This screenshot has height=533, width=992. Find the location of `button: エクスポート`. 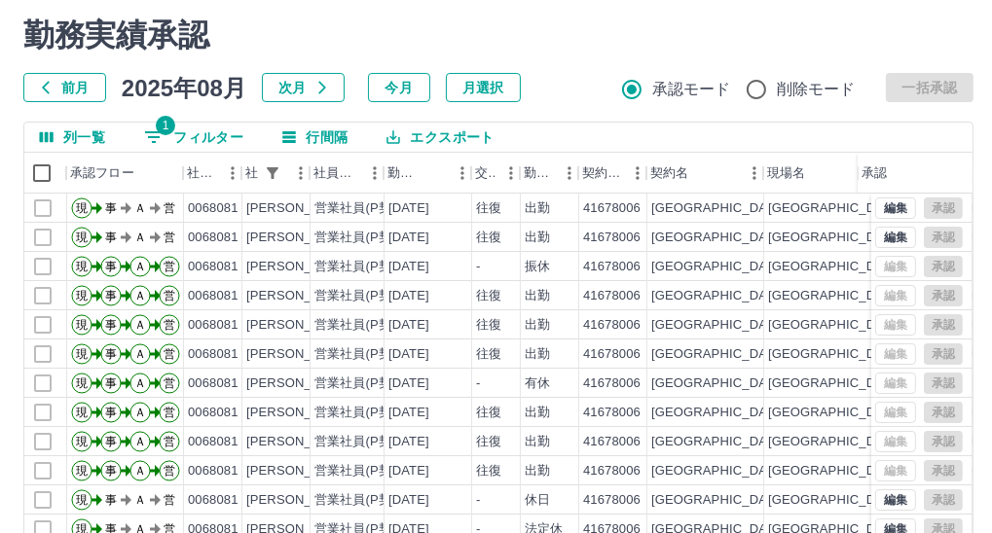

button: エクスポート is located at coordinates (440, 137).